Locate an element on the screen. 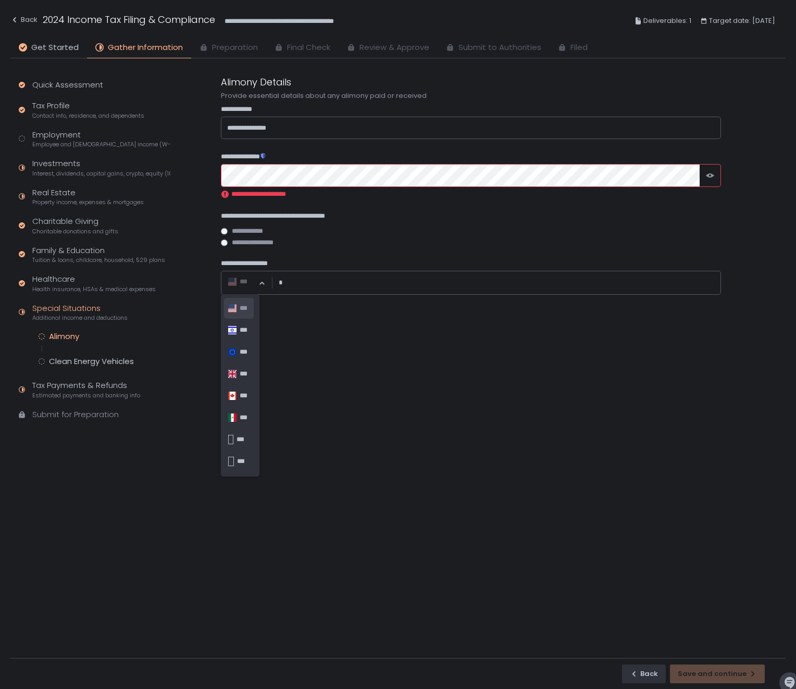  div: Clean Energy Vehicles is located at coordinates (91, 361).